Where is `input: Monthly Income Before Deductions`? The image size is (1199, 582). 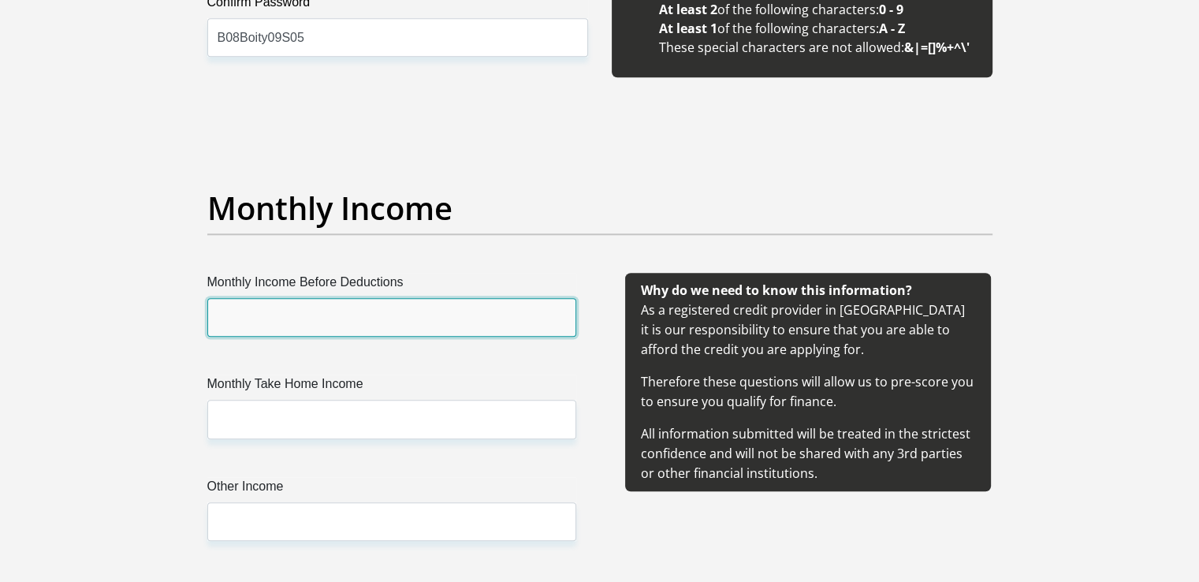
input: Monthly Income Before Deductions is located at coordinates (392, 317).